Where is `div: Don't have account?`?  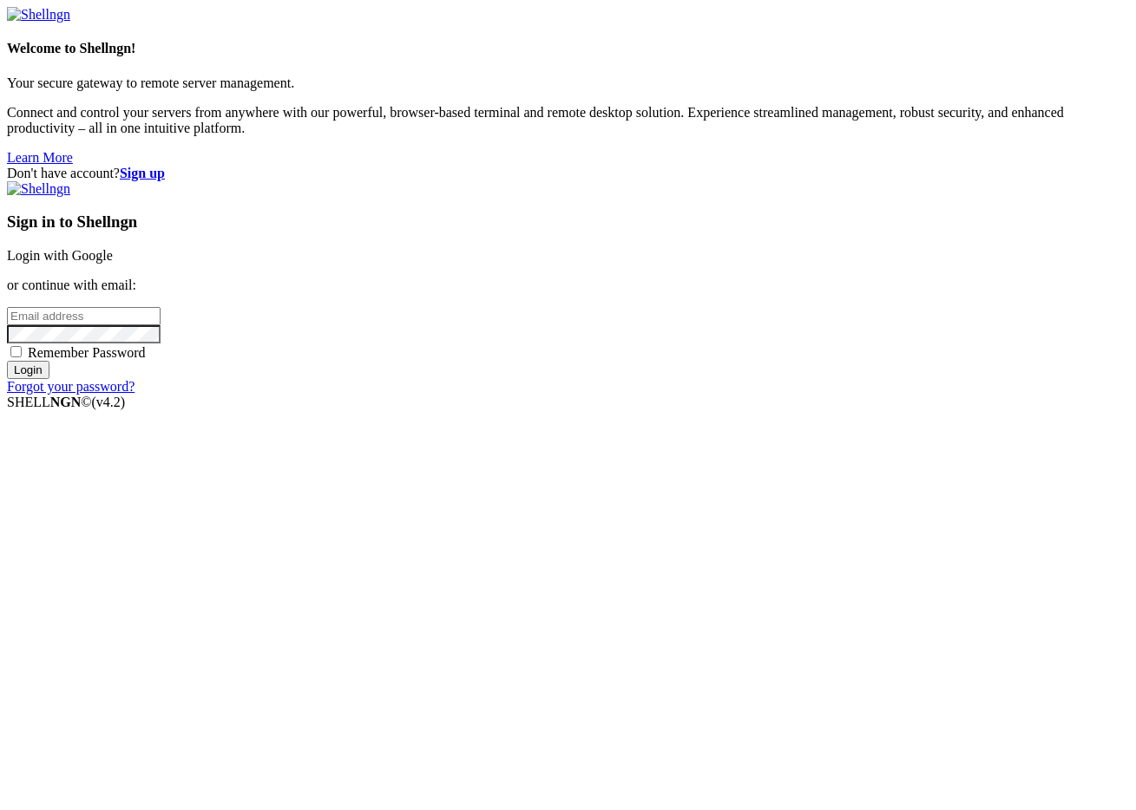 div: Don't have account? is located at coordinates (567, 174).